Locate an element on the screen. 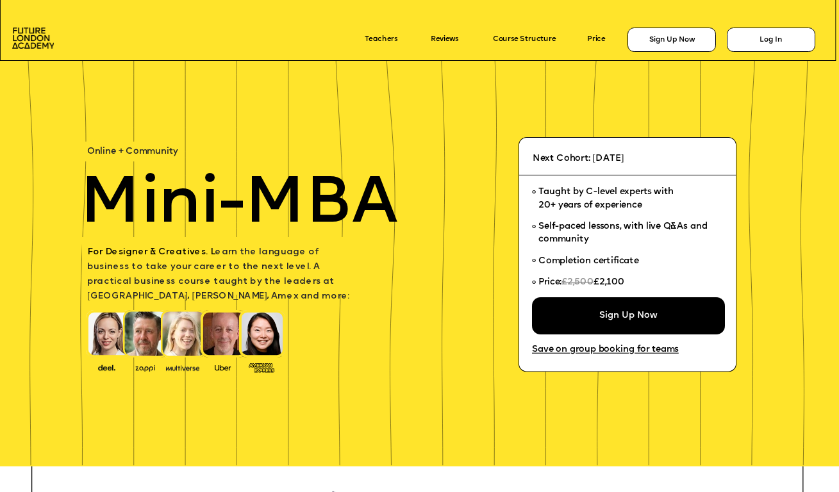 The image size is (839, 492). span: Self-paced lessons, with live Q&As and community is located at coordinates (624, 233).